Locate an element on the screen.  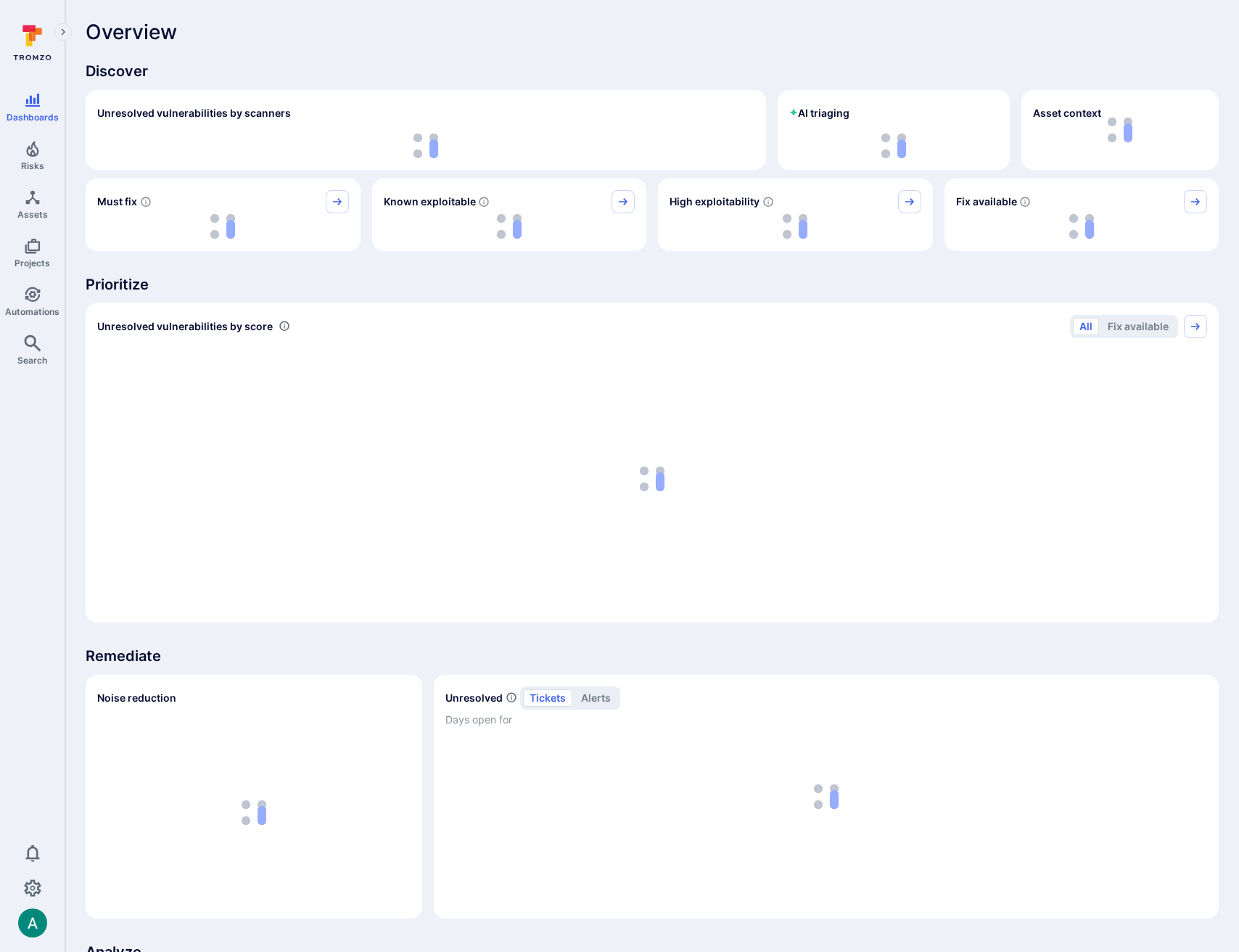
span: Fix available is located at coordinates (987, 202).